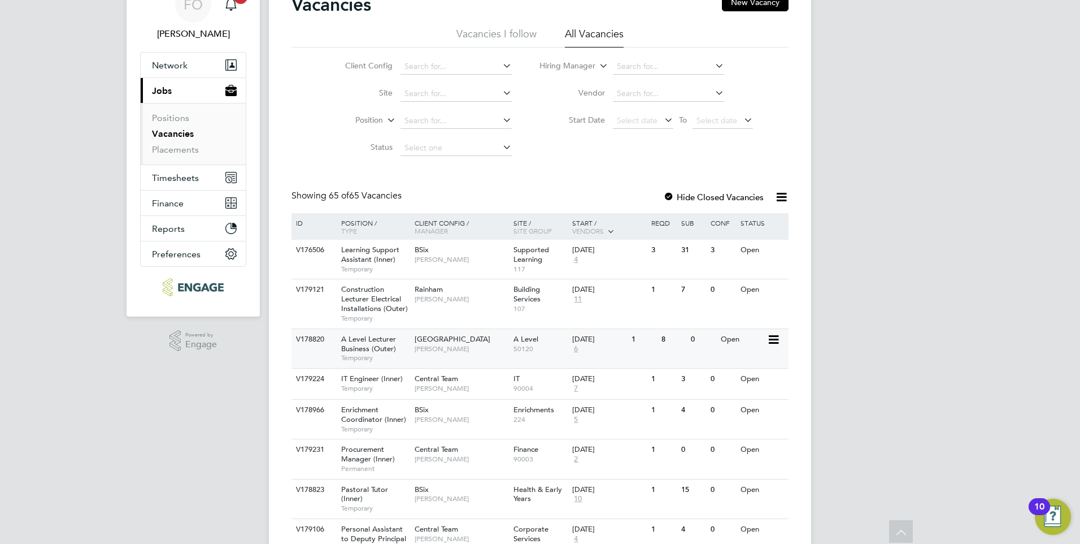 This screenshot has width=1080, height=544. What do you see at coordinates (693, 489) in the screenshot?
I see `div: 15` at bounding box center [693, 489].